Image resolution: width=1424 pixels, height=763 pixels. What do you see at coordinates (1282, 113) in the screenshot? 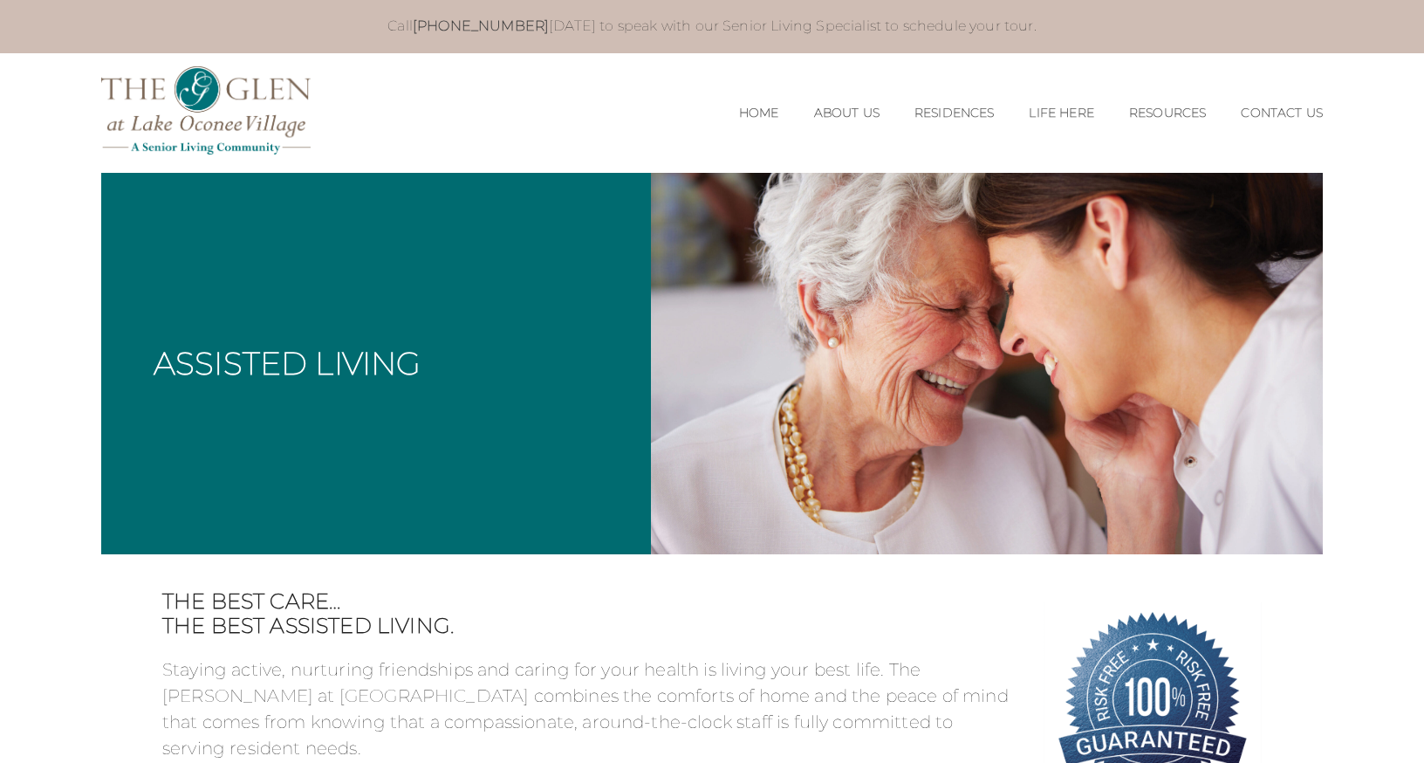
I see `a: Contact Us` at bounding box center [1282, 113].